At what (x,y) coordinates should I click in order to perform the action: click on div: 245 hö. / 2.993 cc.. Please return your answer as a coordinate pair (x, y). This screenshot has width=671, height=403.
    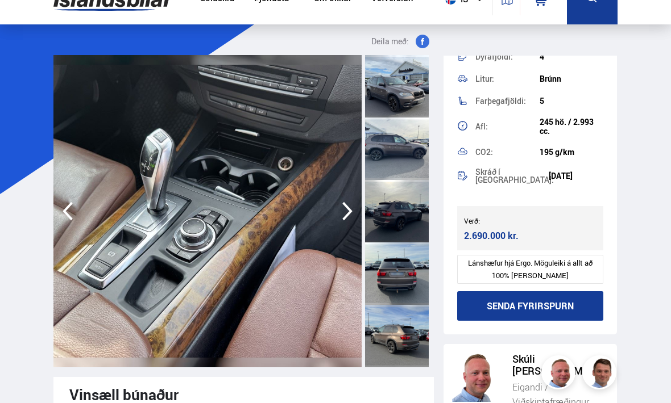
    Looking at the image, I should click on (571, 127).